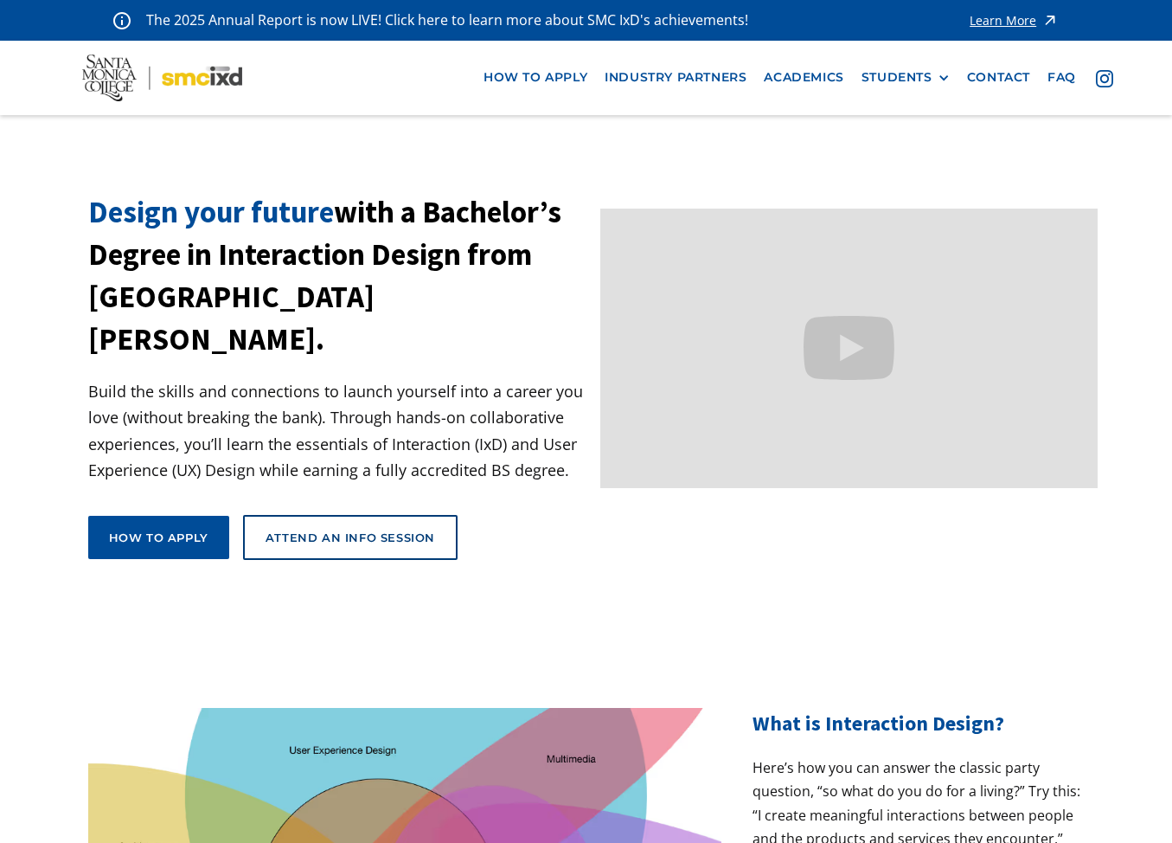  What do you see at coordinates (998, 77) in the screenshot?
I see `a: contact` at bounding box center [998, 77].